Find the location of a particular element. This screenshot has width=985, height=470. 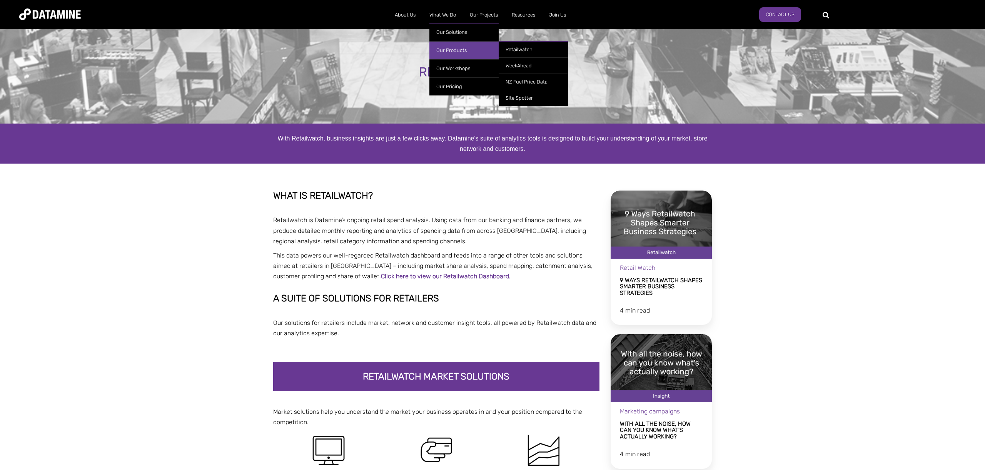

p: Our solutions for retailers include market, network and customer insight tools, all powered by Re... is located at coordinates (436, 328).